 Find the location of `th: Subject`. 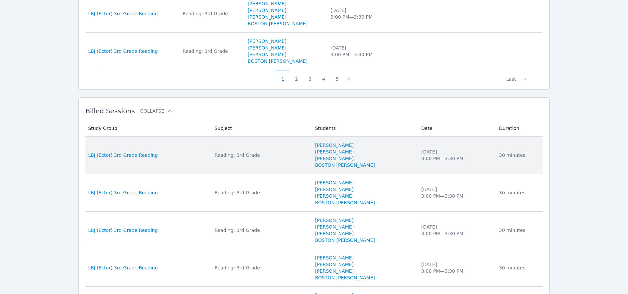

th: Subject is located at coordinates (261, 128).